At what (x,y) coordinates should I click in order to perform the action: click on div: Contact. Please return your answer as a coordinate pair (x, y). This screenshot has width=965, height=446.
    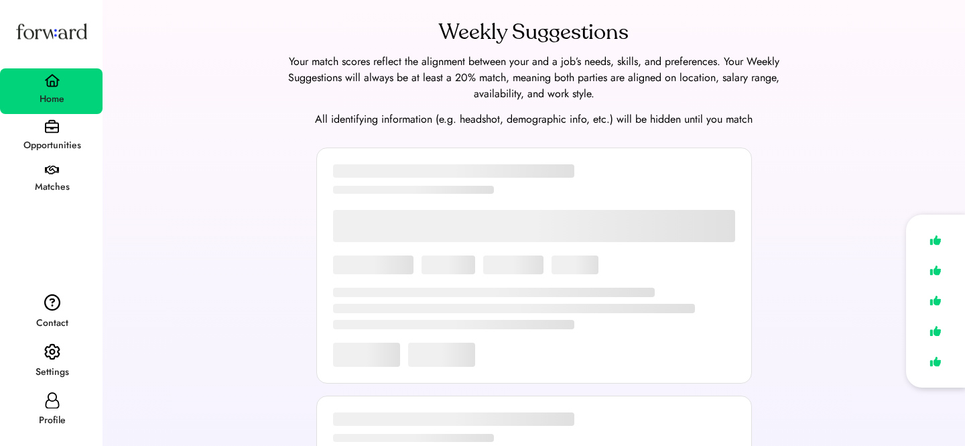
    Looking at the image, I should click on (52, 323).